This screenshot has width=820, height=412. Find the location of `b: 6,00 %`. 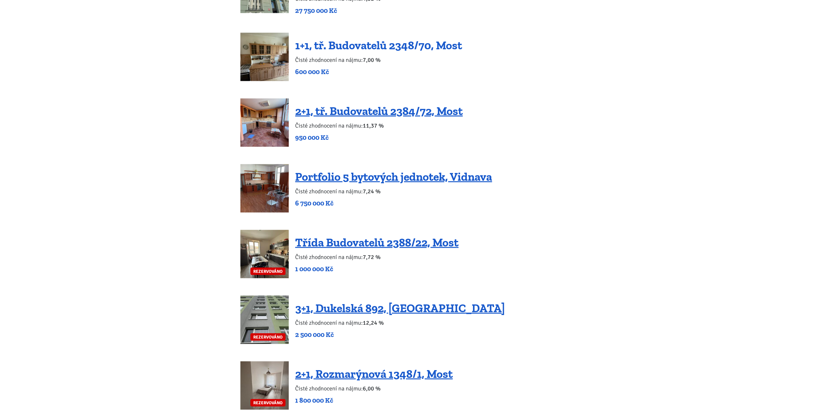

b: 6,00 % is located at coordinates (372, 388).